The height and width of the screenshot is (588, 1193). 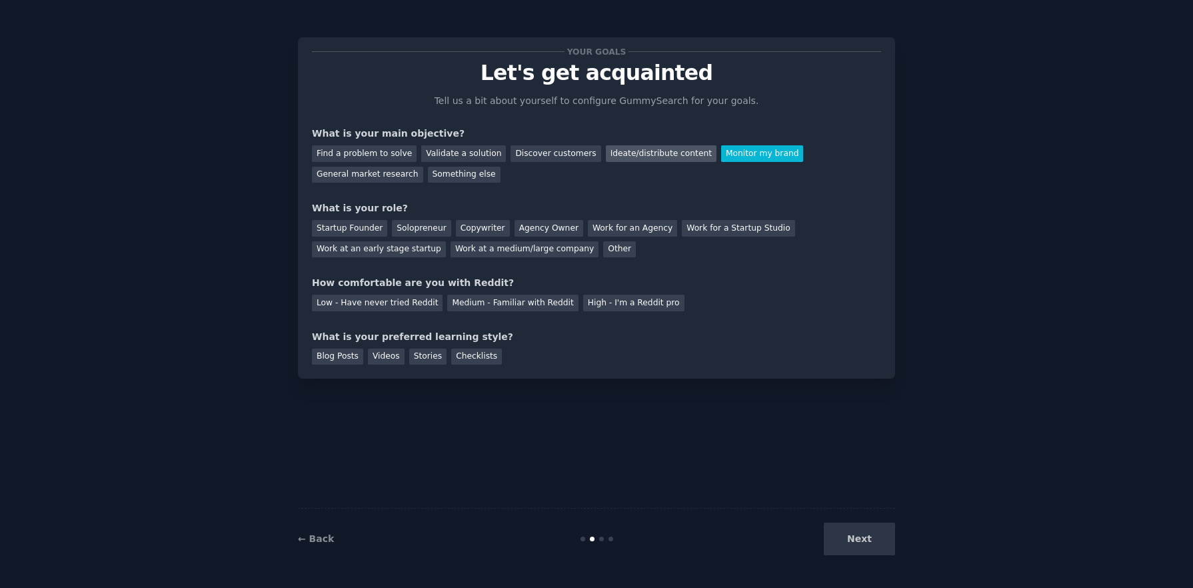 What do you see at coordinates (634, 303) in the screenshot?
I see `div: High - I'm a Reddit pro` at bounding box center [634, 303].